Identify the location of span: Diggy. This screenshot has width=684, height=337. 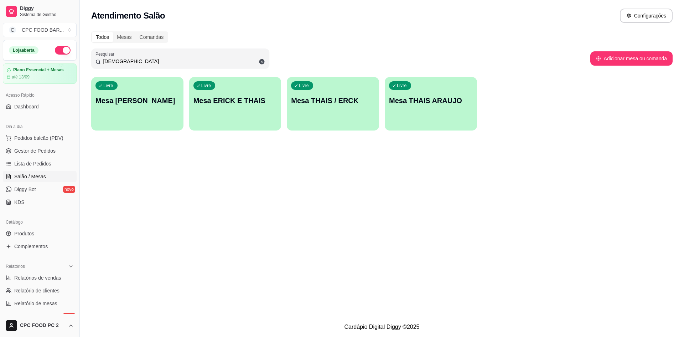
(47, 9).